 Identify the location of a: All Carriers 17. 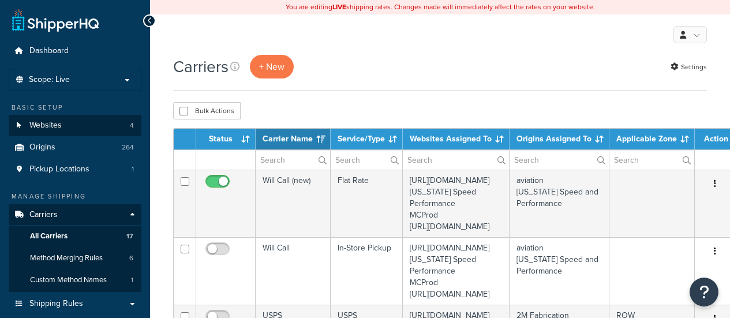
(75, 236).